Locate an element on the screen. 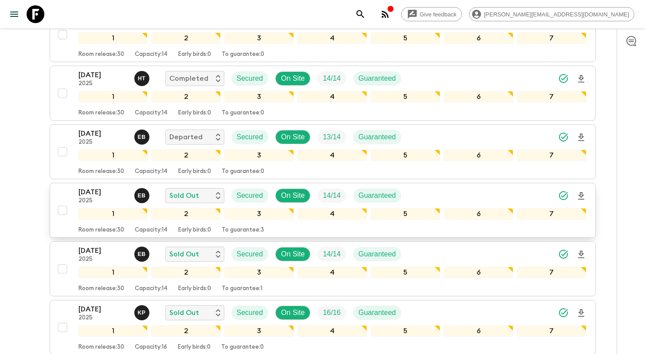  p: 16 / 16 is located at coordinates (332, 313).